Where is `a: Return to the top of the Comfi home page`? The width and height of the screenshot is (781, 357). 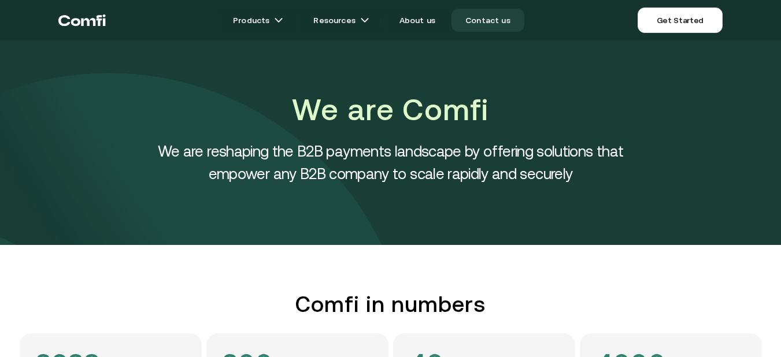 a: Return to the top of the Comfi home page is located at coordinates (82, 20).